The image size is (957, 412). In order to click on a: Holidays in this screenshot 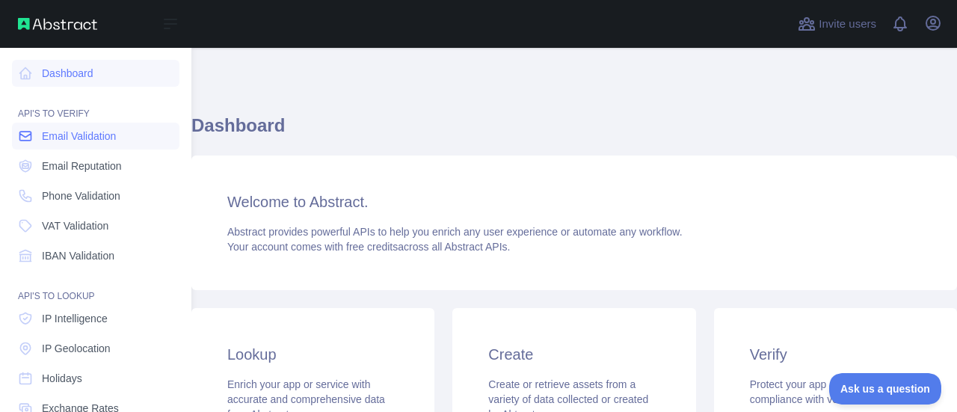, I will do `click(96, 378)`.